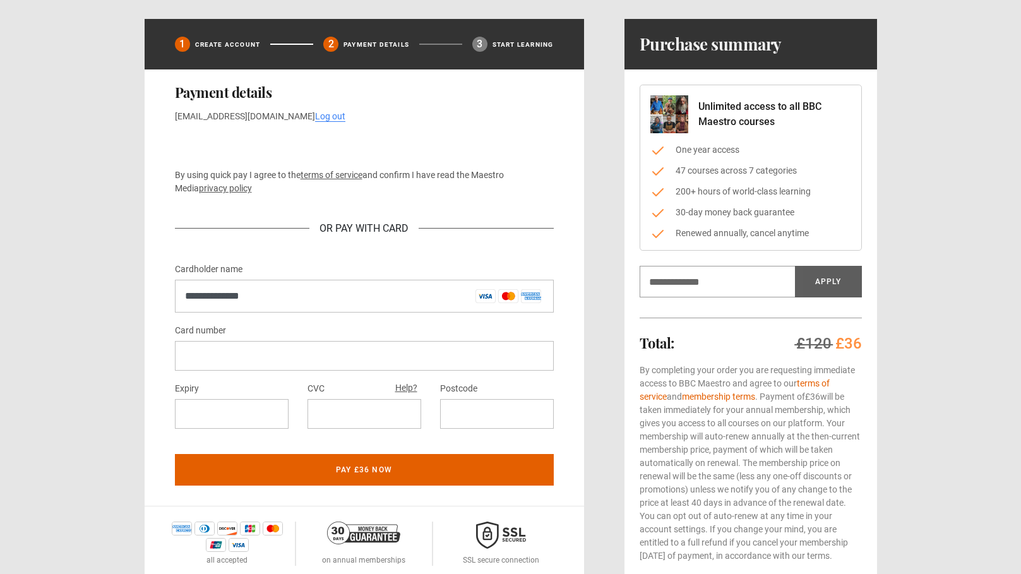 Image resolution: width=1021 pixels, height=574 pixels. What do you see at coordinates (406, 388) in the screenshot?
I see `button: Help?` at bounding box center [406, 388].